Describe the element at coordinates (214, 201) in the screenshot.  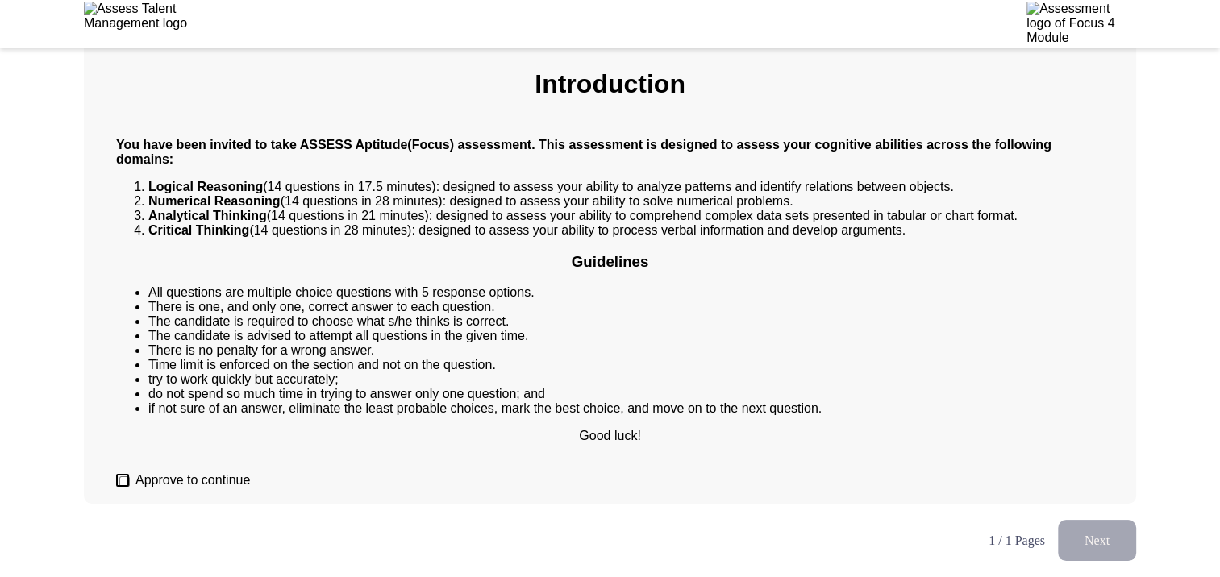
I see `strong: Numerical Reasoning` at that location.